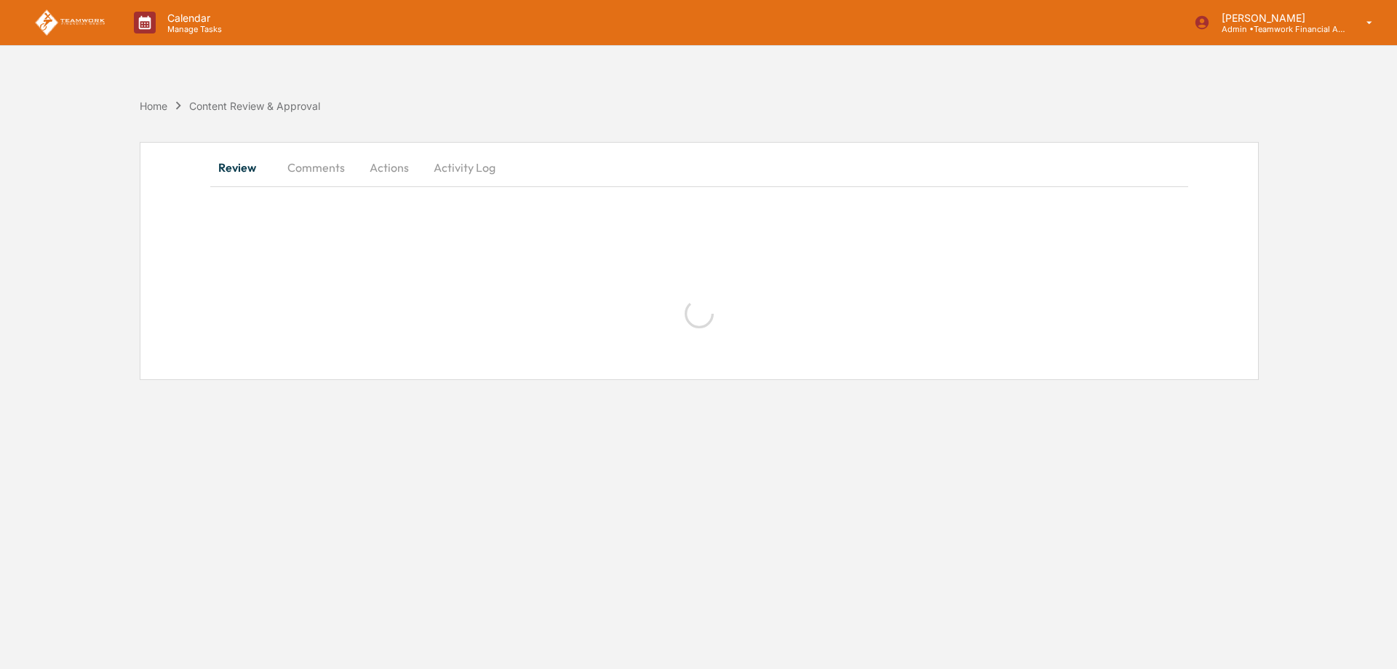 This screenshot has width=1397, height=669. Describe the element at coordinates (389, 167) in the screenshot. I see `button: Actions` at that location.